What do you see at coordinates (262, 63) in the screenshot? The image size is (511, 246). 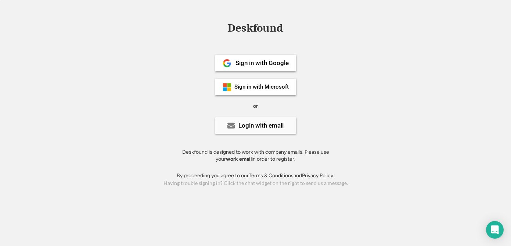 I see `div: Sign in with Google` at bounding box center [262, 63].